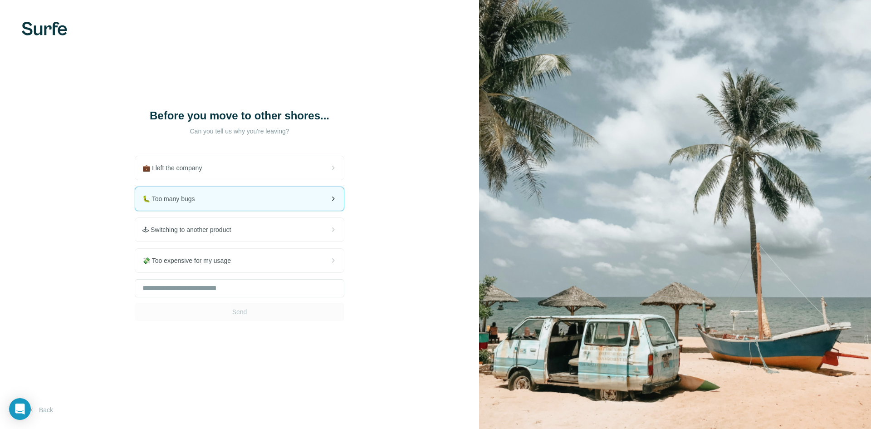 Image resolution: width=871 pixels, height=429 pixels. What do you see at coordinates (240, 131) in the screenshot?
I see `p: Can you tell us why you're leaving?` at bounding box center [240, 131].